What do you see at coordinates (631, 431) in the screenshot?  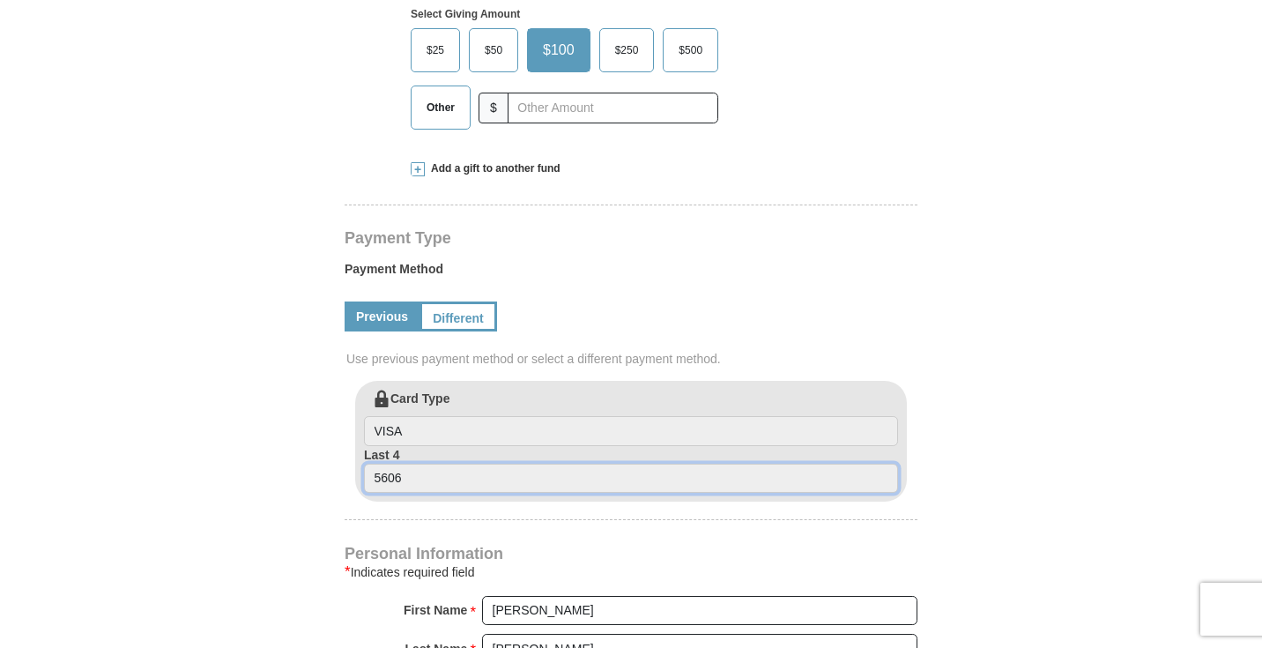 I see `input: Card Type` at bounding box center [631, 431].